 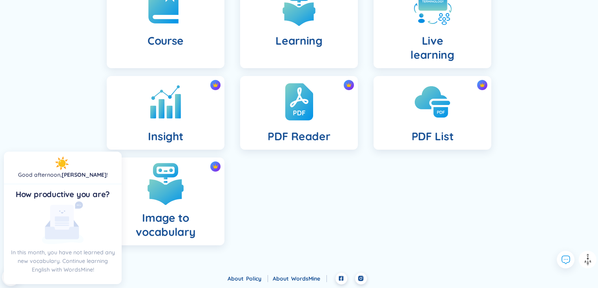 I want to click on img: to top, so click(x=587, y=260).